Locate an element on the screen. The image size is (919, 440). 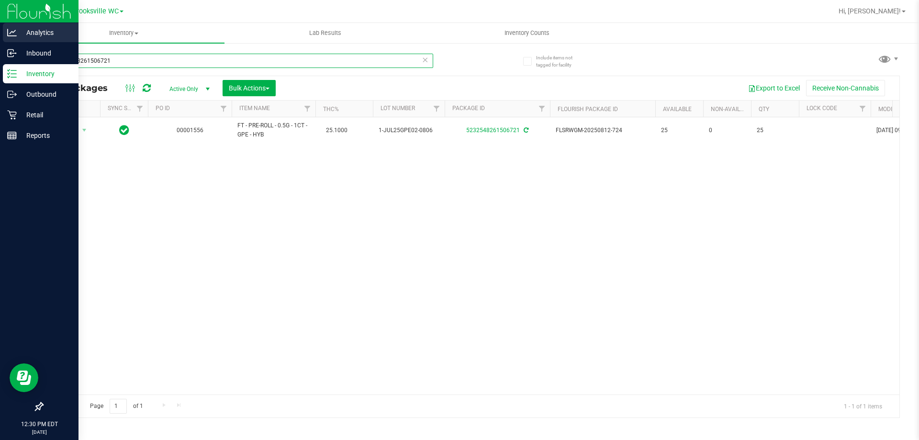
span: FLSRWGM-20250812-724 is located at coordinates (603, 130).